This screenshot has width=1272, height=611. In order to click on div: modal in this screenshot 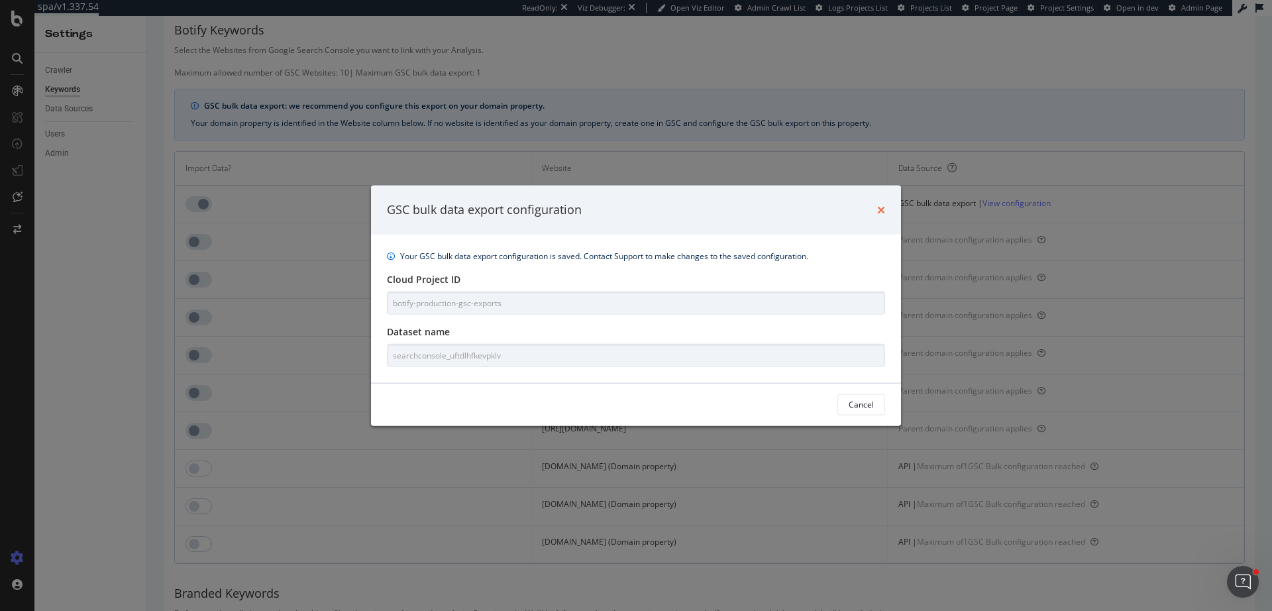, I will do `click(636, 305)`.